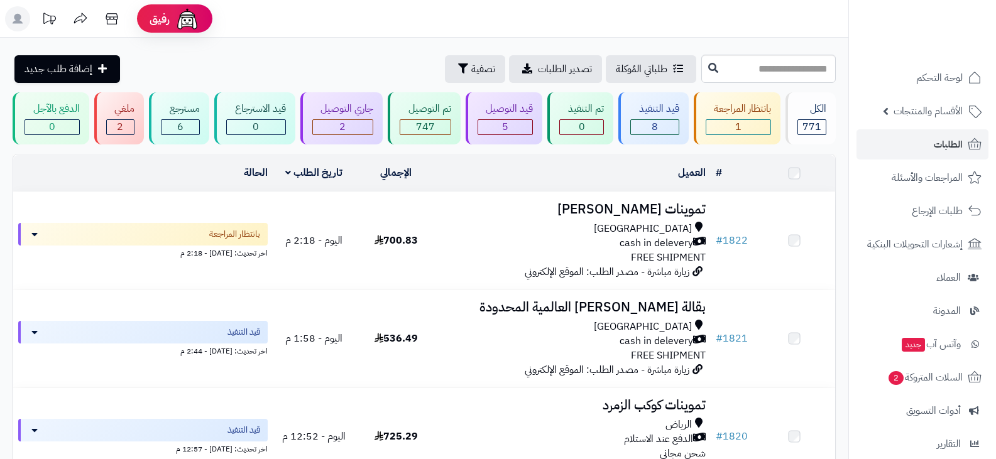  I want to click on span: 700.83, so click(396, 241).